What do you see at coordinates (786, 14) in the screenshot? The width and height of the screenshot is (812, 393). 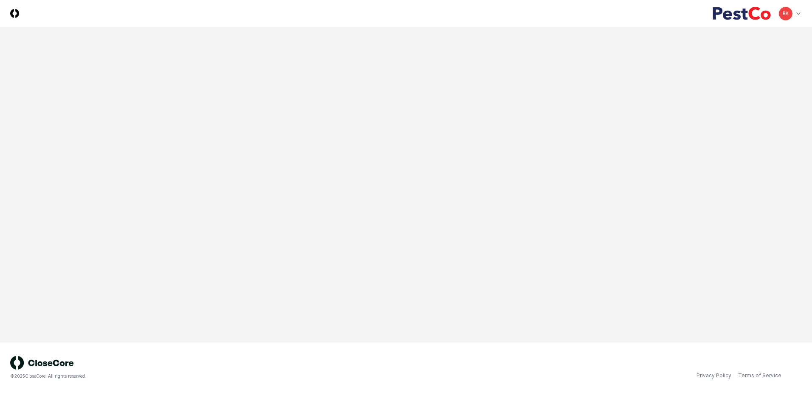 I see `button: RK` at bounding box center [786, 14].